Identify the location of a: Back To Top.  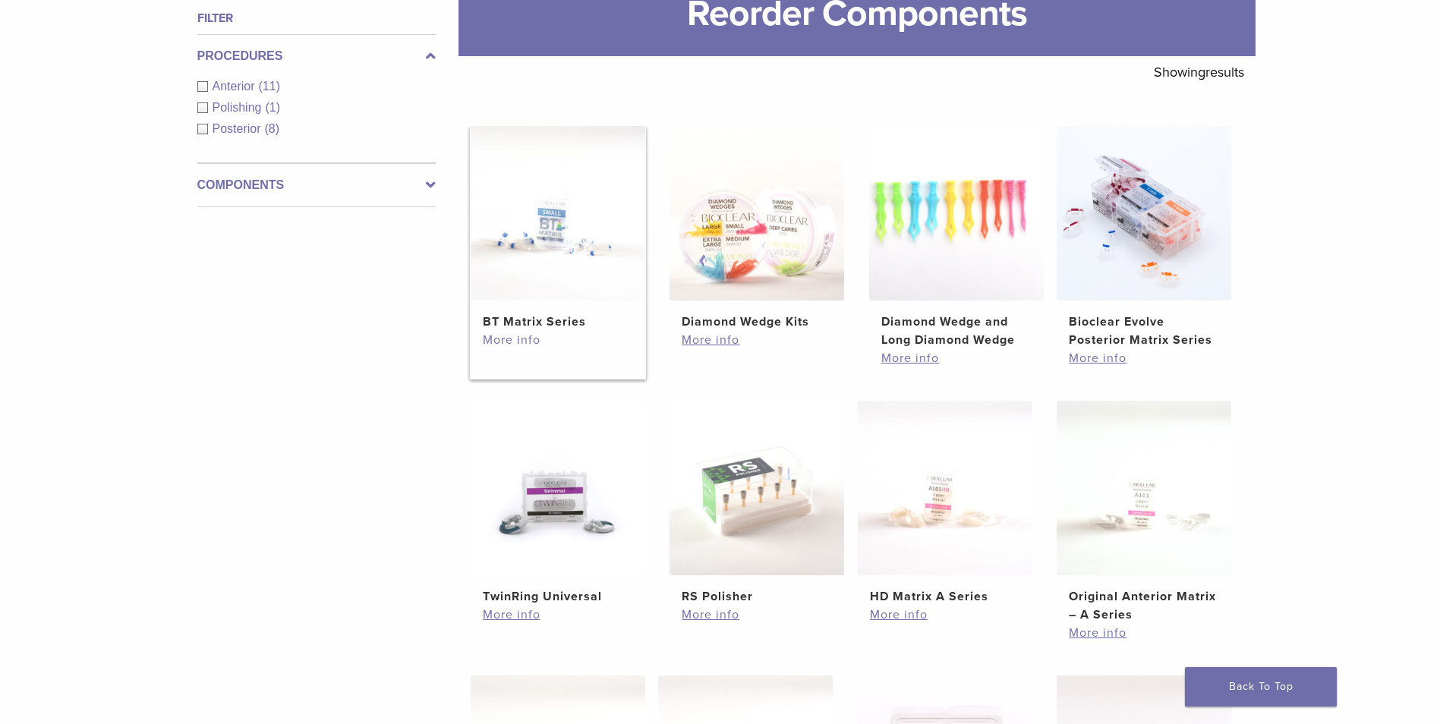
(1260, 687).